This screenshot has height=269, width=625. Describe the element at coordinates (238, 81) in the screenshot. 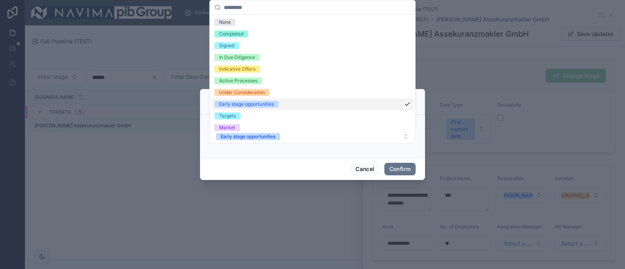

I see `div: Active Processes` at that location.